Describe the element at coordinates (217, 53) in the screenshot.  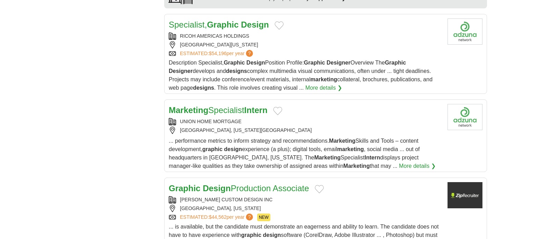
I see `a: ESTIMATED:$54,196per year?` at that location.